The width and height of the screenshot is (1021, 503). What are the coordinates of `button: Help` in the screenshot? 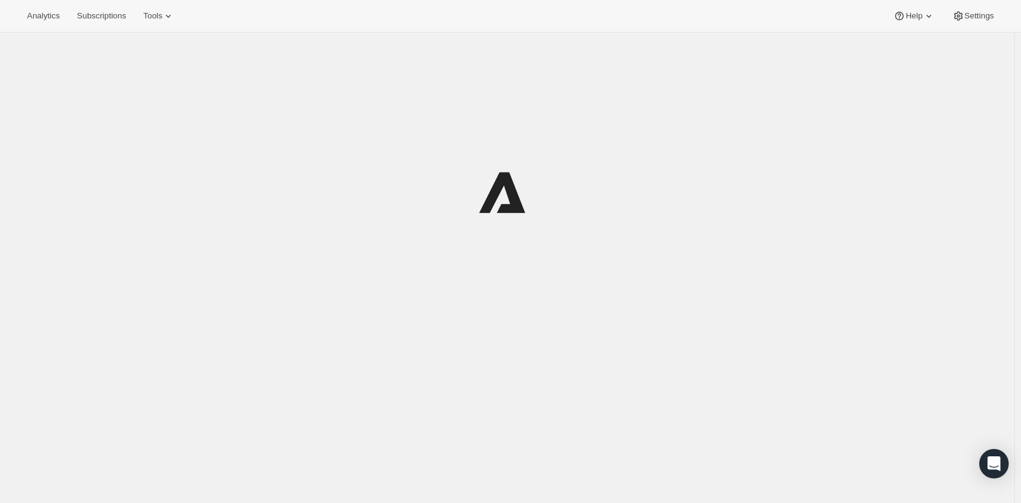 It's located at (914, 16).